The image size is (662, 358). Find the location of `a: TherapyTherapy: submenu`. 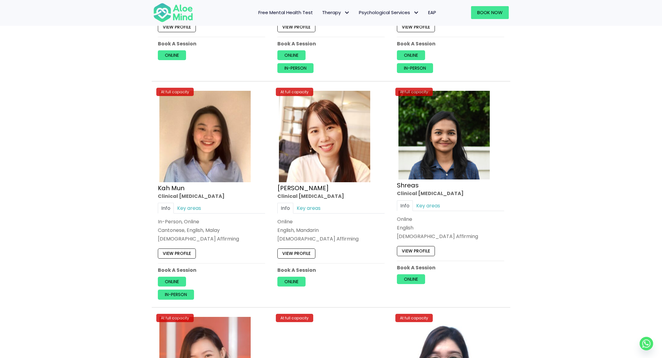

a: TherapyTherapy: submenu is located at coordinates (336, 13).